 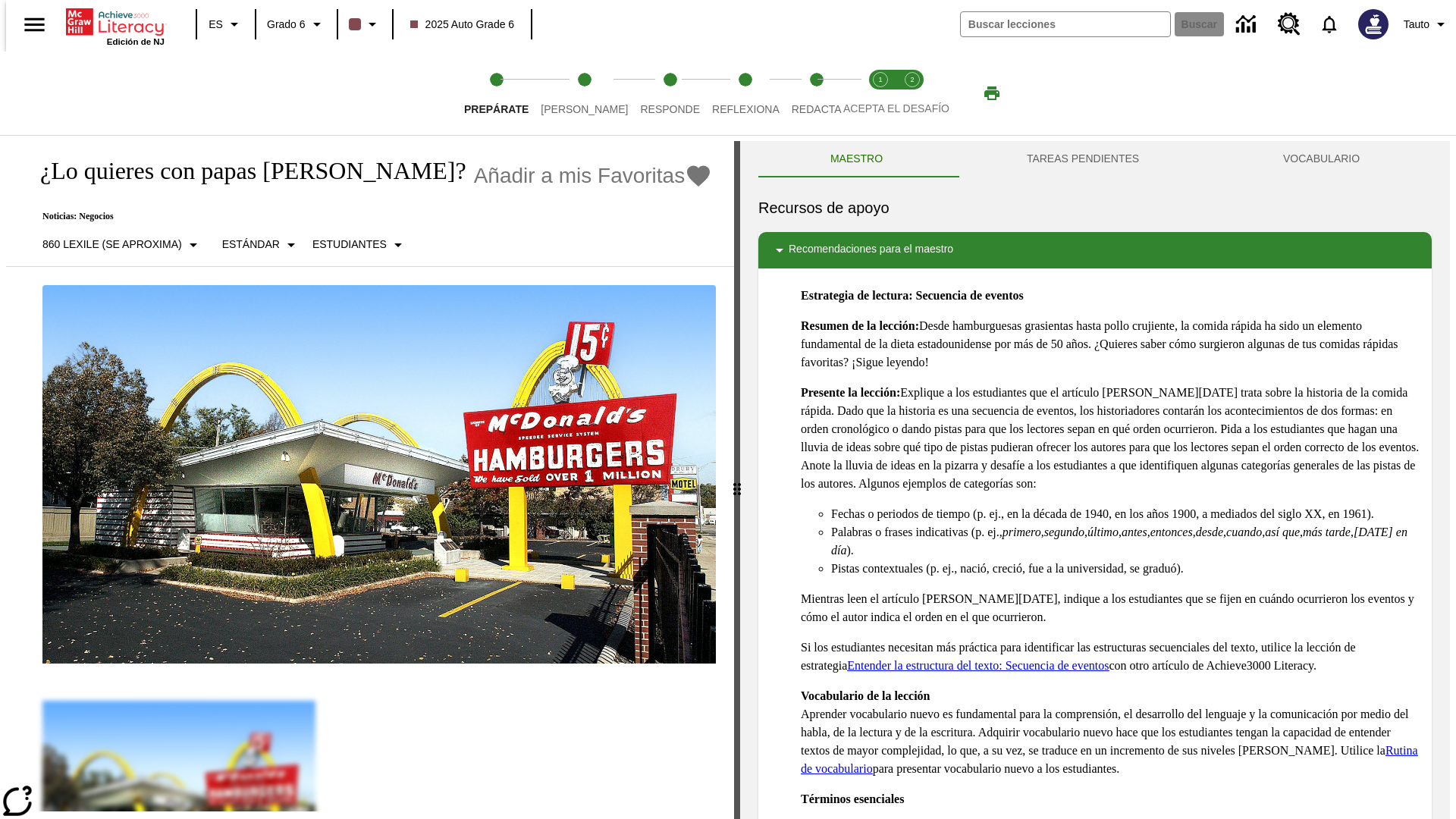 I want to click on span: Prepárate, so click(x=496, y=110).